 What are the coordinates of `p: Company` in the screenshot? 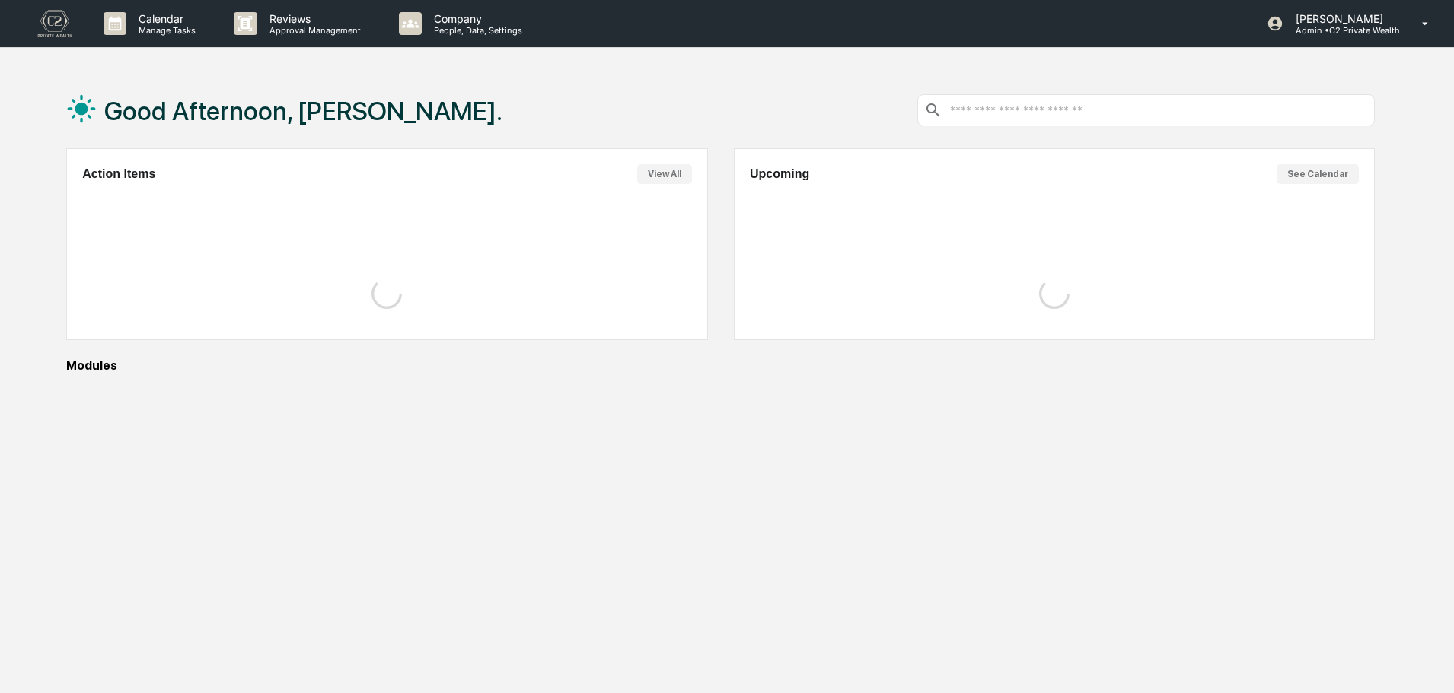 It's located at (476, 18).